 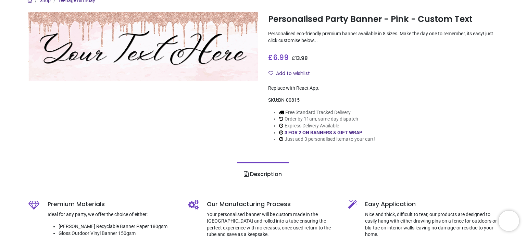 What do you see at coordinates (383, 100) in the screenshot?
I see `div: SKU:` at bounding box center [383, 100].